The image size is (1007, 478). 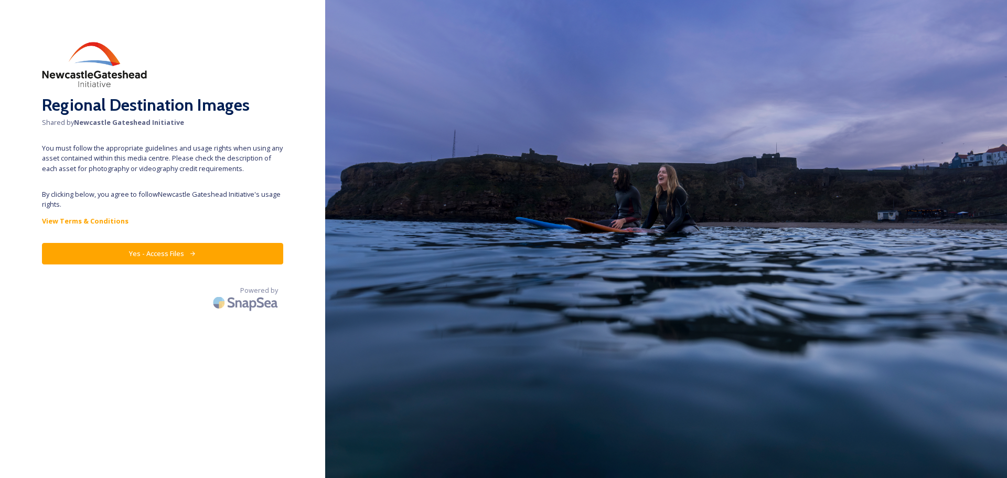 What do you see at coordinates (259, 290) in the screenshot?
I see `span: Powered by` at bounding box center [259, 290].